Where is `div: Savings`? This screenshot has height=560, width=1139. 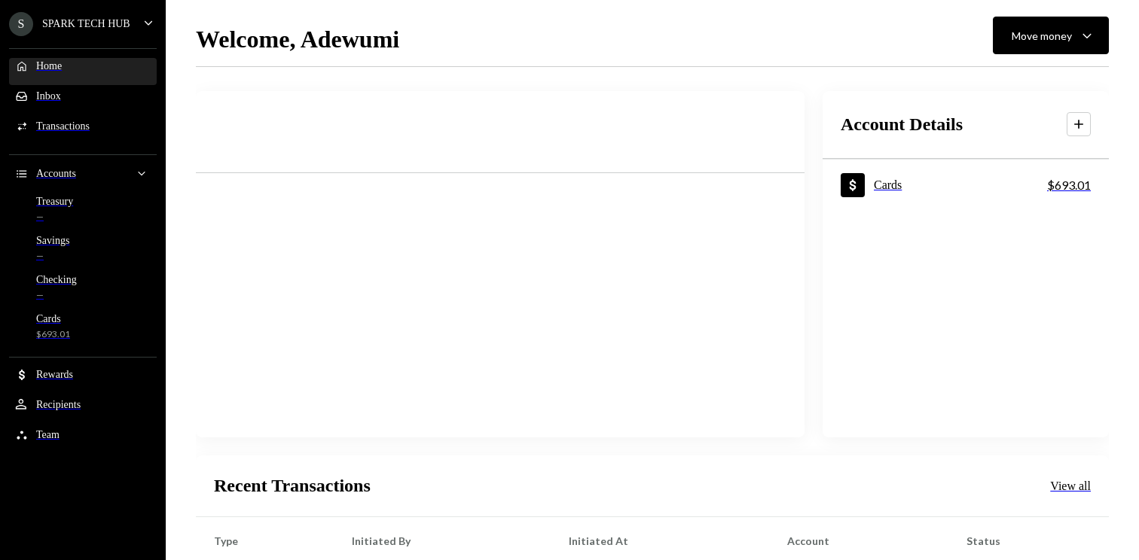 div: Savings is located at coordinates (53, 241).